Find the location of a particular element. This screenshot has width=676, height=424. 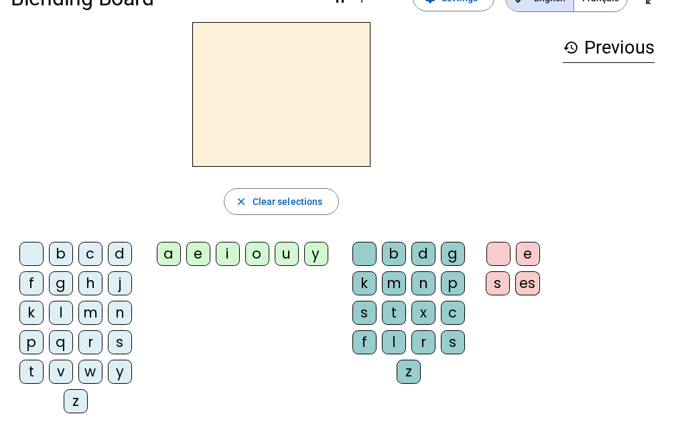

div: j is located at coordinates (120, 283).